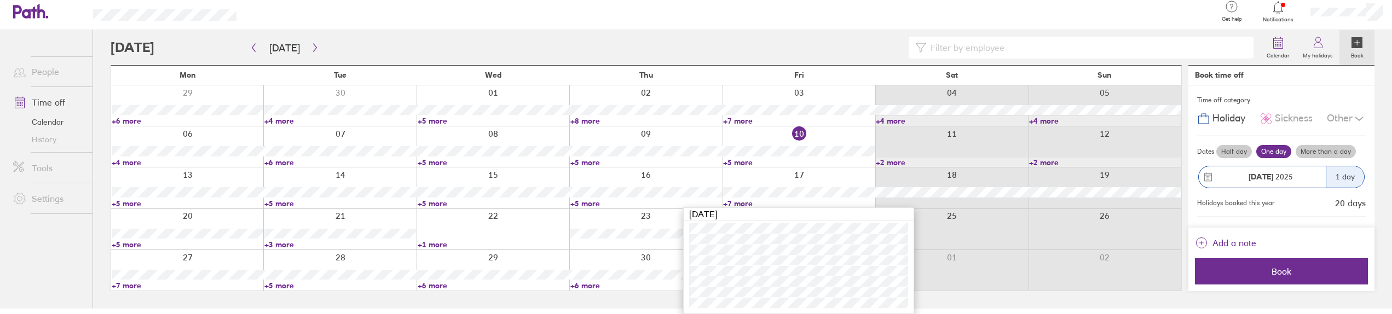 Image resolution: width=1392 pixels, height=314 pixels. What do you see at coordinates (340, 75) in the screenshot?
I see `span: Tue` at bounding box center [340, 75].